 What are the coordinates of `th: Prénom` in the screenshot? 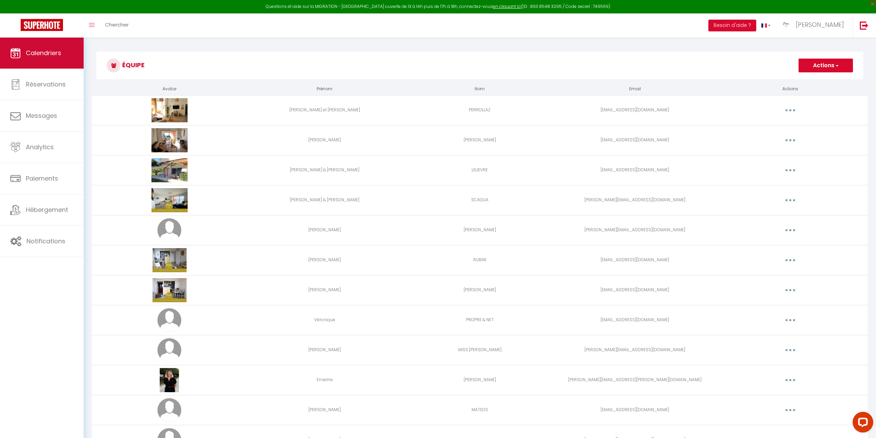 It's located at (325, 89).